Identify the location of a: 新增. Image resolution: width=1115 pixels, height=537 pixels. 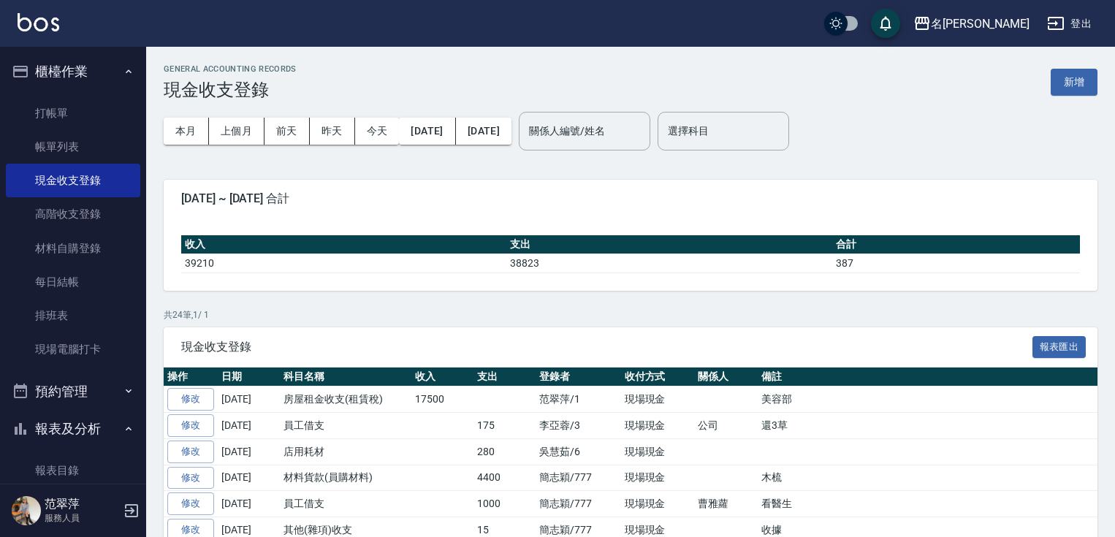
(1074, 81).